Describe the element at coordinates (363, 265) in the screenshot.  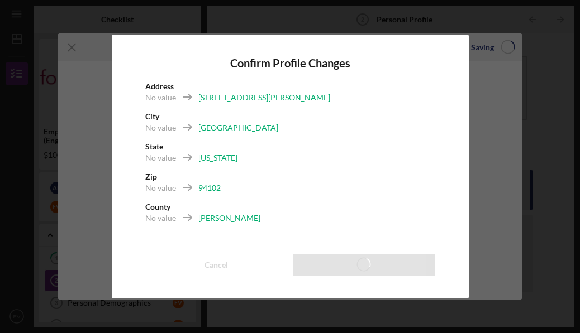
I see `button: Save` at that location.